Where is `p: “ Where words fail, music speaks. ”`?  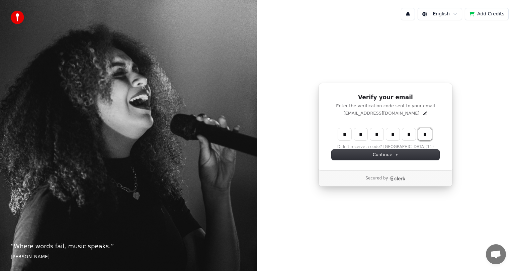 p: “ Where words fail, music speaks. ” is located at coordinates (128, 246).